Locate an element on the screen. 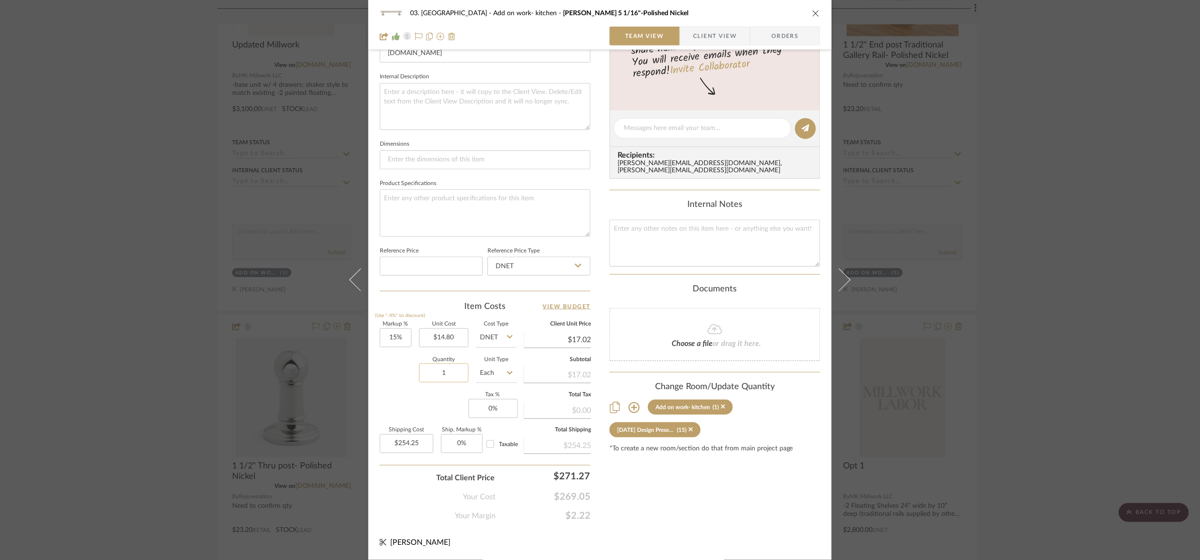 The image size is (1200, 560). div: Leave yourself a note here or share next steps with your team. You will receive emails when they ... is located at coordinates (715, 50).